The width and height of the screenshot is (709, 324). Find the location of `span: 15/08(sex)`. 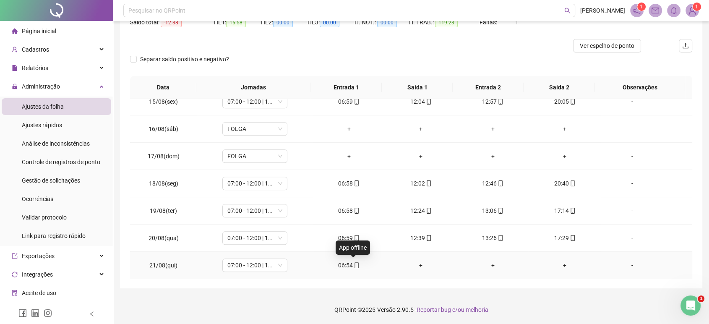

span: 15/08(sex) is located at coordinates (163, 102).